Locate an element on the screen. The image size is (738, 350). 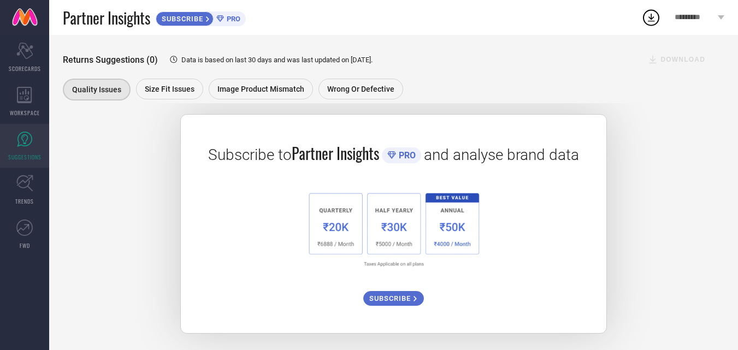
div: Open download list is located at coordinates (651, 17).